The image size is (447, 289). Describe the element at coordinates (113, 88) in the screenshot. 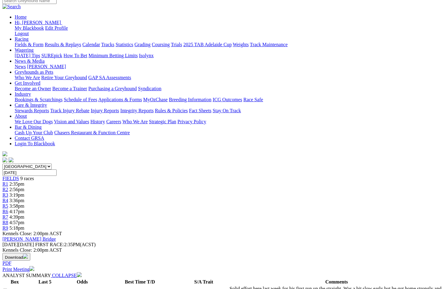

I see `a: Purchasing a Greyhound` at that location.